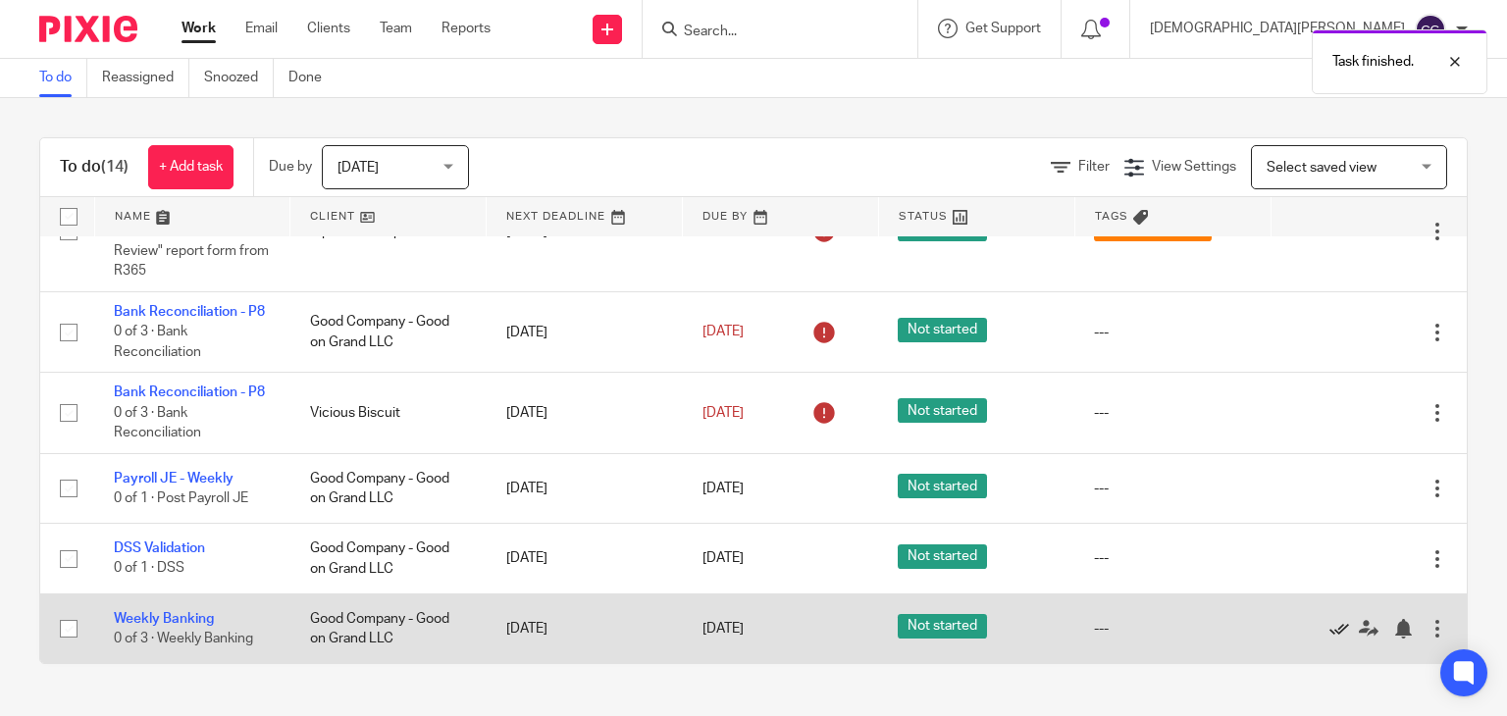  I want to click on a: Snoozed, so click(238, 78).